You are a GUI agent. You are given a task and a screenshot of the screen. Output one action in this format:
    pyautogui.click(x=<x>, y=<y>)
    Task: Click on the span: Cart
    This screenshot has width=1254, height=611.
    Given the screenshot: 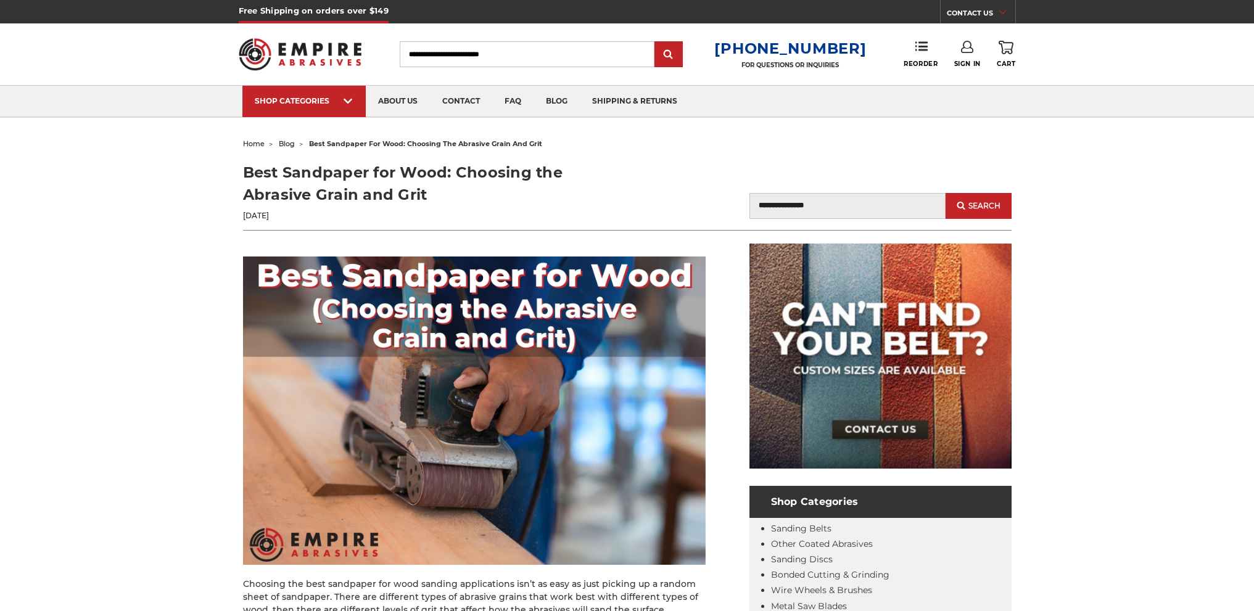 What is the action you would take?
    pyautogui.click(x=1006, y=64)
    